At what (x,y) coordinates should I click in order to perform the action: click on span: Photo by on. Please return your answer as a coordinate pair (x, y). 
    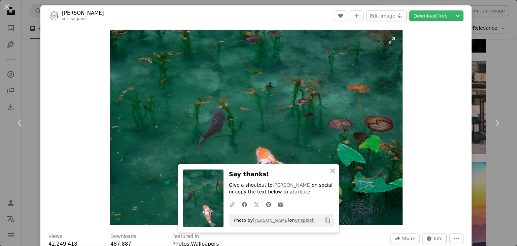
    Looking at the image, I should click on (272, 220).